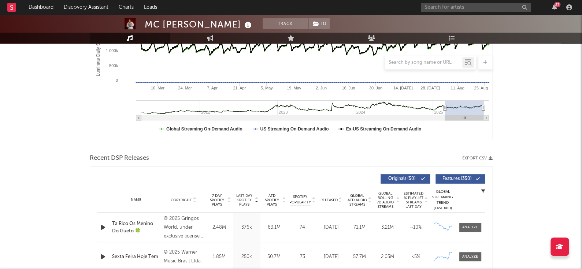 Image resolution: width=582 pixels, height=269 pixels. I want to click on text: 30. Jun, so click(375, 88).